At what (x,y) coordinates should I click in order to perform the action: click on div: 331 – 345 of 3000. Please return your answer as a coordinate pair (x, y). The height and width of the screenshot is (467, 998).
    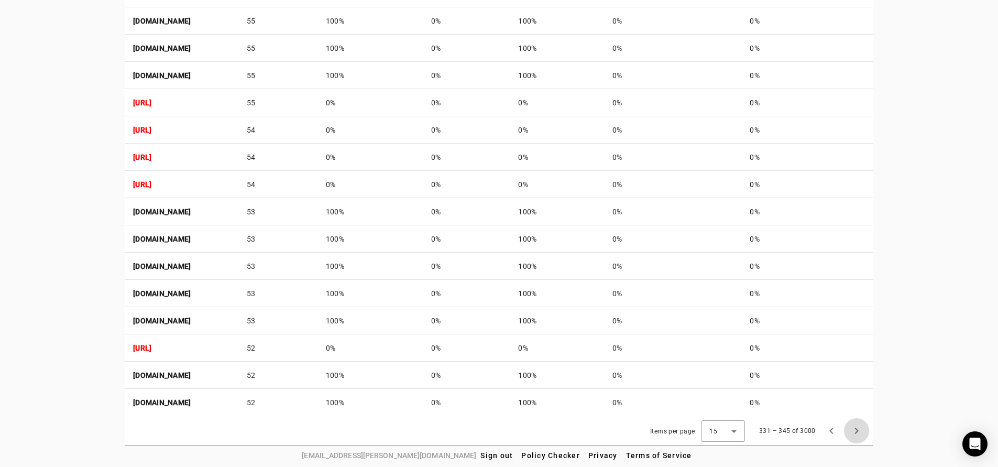
    Looking at the image, I should click on (787, 430).